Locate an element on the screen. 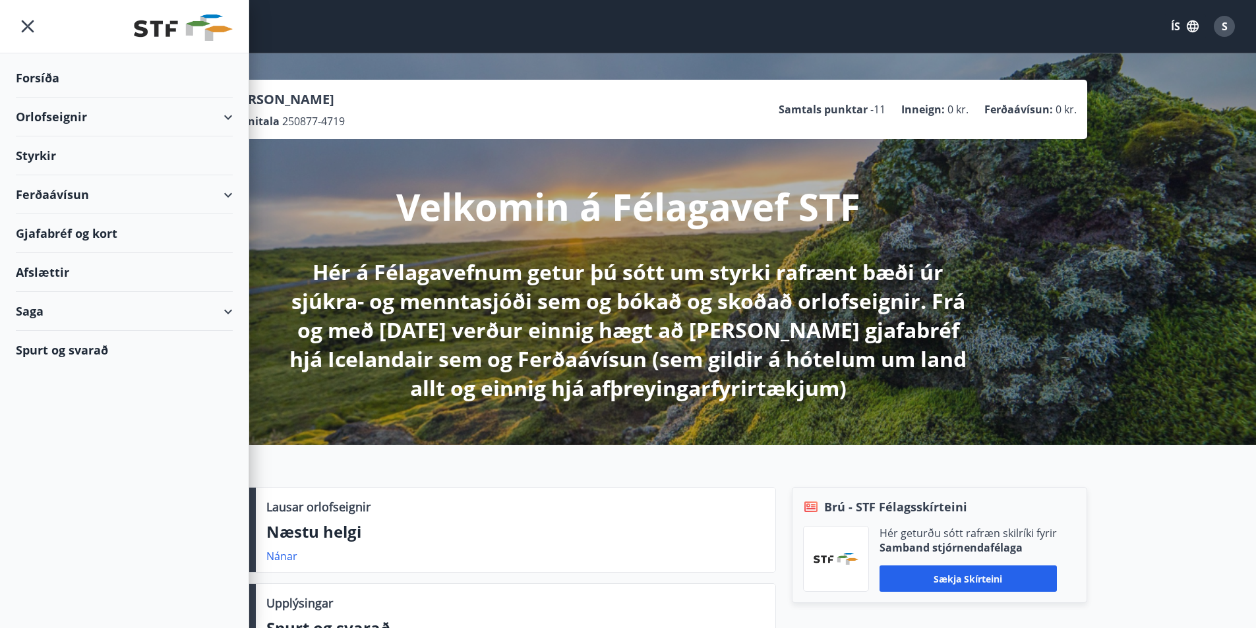 The height and width of the screenshot is (628, 1256). span: -11 is located at coordinates (877, 109).